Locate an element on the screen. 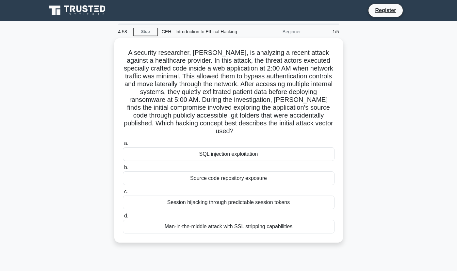 Image resolution: width=457 pixels, height=271 pixels. a: Stop is located at coordinates (145, 32).